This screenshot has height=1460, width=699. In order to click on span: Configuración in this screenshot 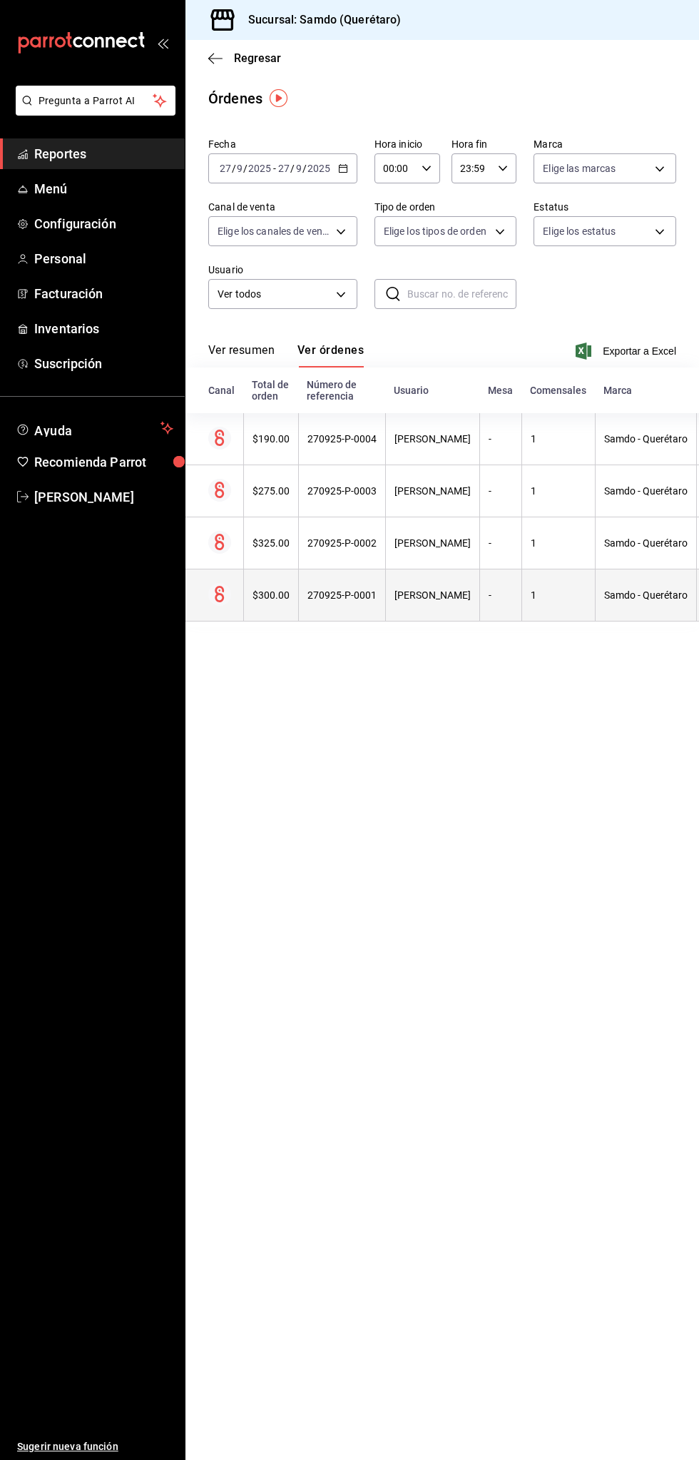, I will do `click(103, 223)`.